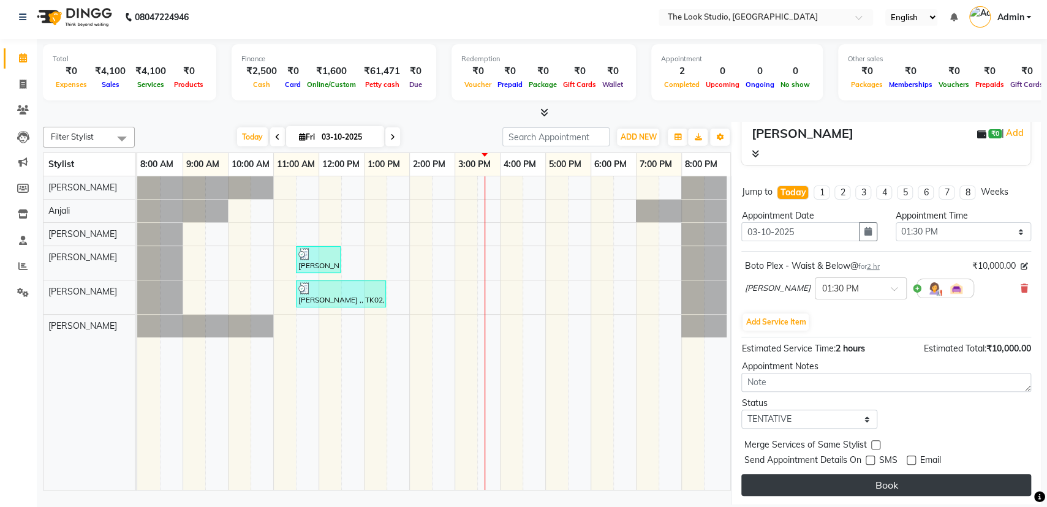  What do you see at coordinates (151, 85) in the screenshot?
I see `span: Services` at bounding box center [151, 85].